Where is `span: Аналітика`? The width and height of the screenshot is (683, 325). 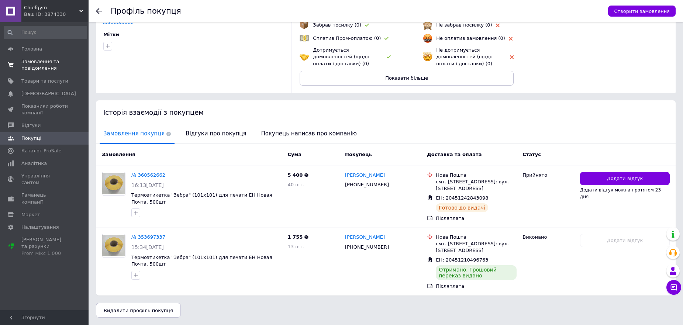 span: Аналітика is located at coordinates (34, 163).